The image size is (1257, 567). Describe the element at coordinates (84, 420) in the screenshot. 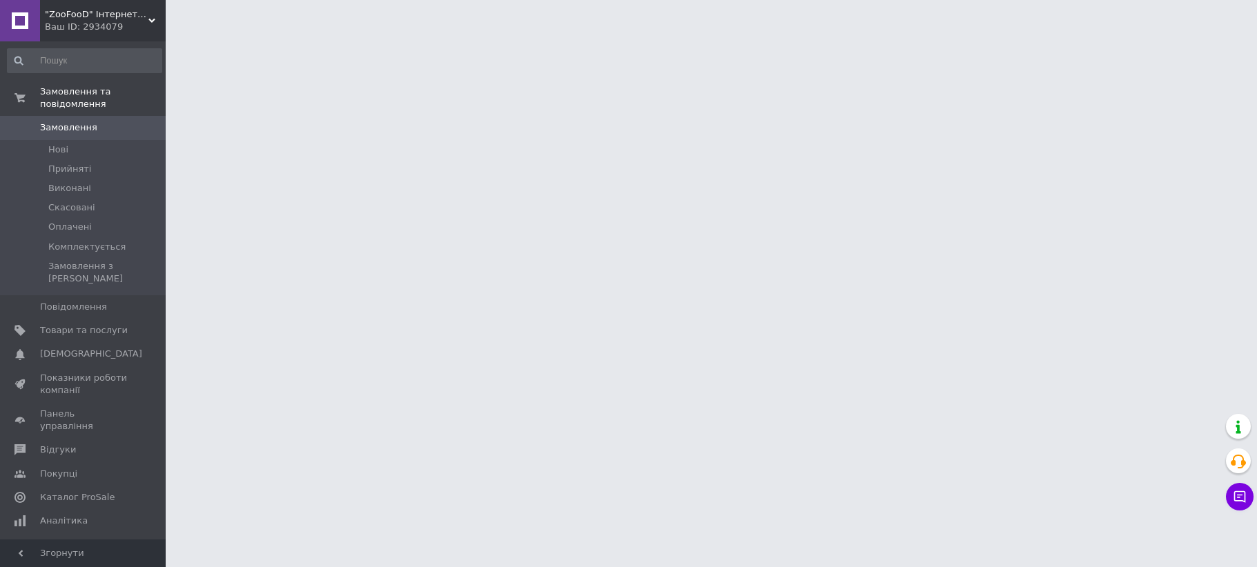

I see `span: Панель управління` at that location.